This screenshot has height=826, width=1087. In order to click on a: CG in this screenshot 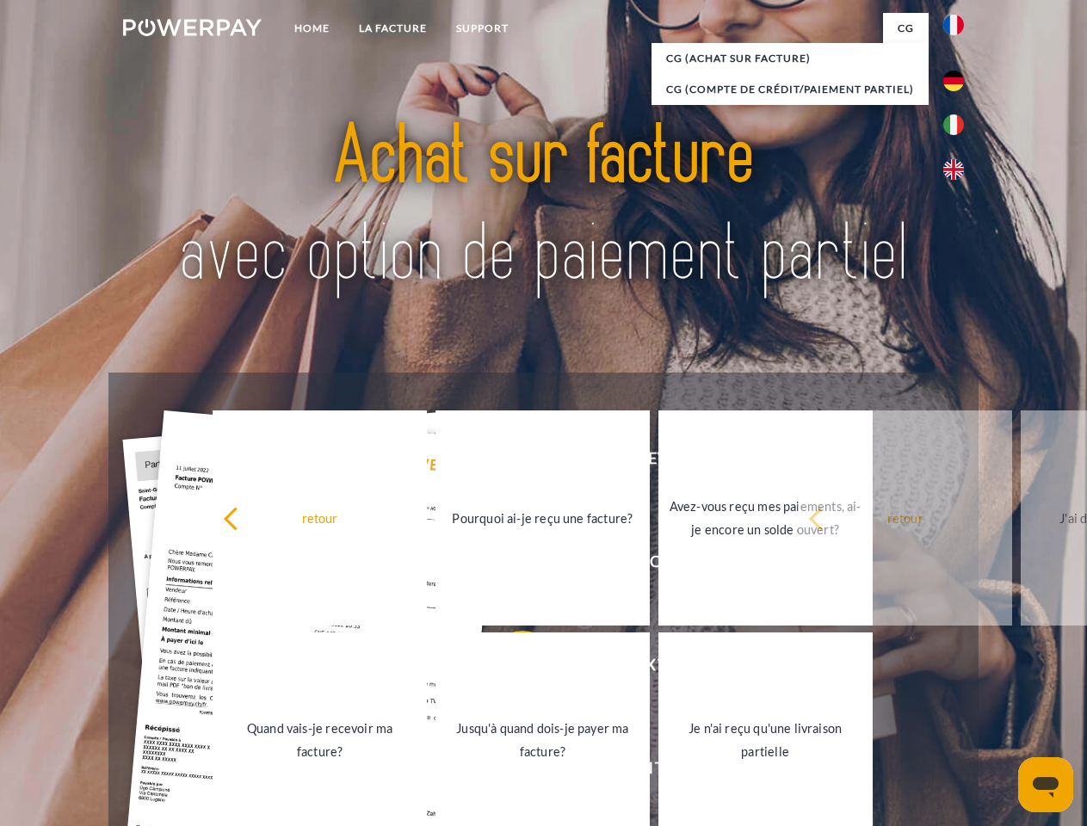, I will do `click(905, 28)`.